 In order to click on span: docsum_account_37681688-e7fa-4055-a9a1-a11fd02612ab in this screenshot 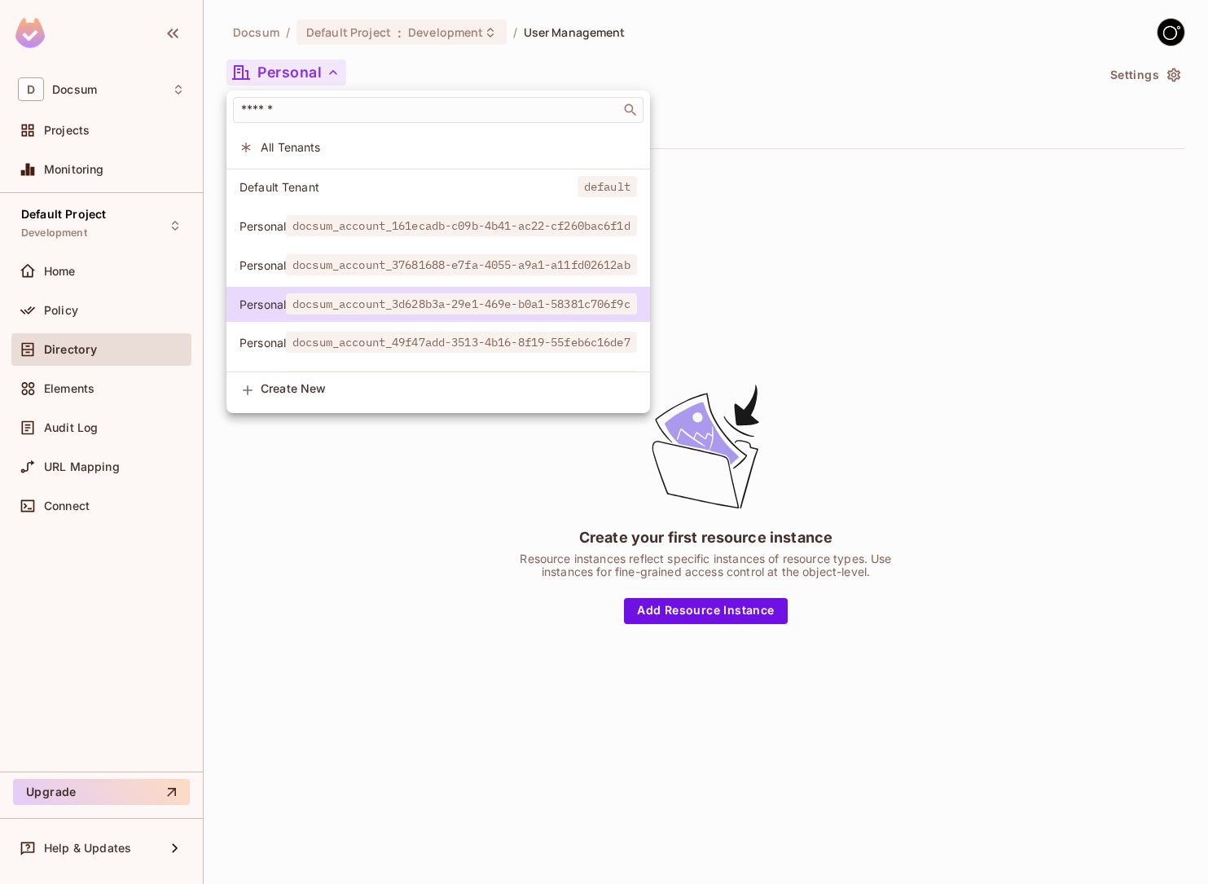, I will do `click(461, 265)`.